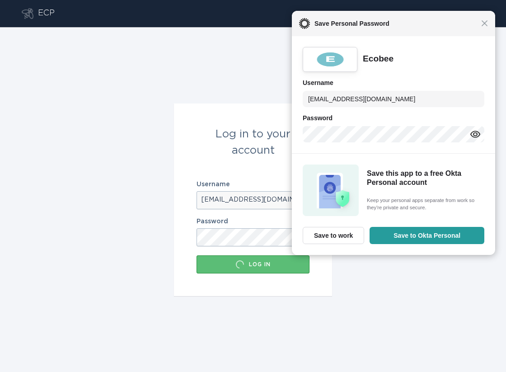  I want to click on label: Username, so click(253, 184).